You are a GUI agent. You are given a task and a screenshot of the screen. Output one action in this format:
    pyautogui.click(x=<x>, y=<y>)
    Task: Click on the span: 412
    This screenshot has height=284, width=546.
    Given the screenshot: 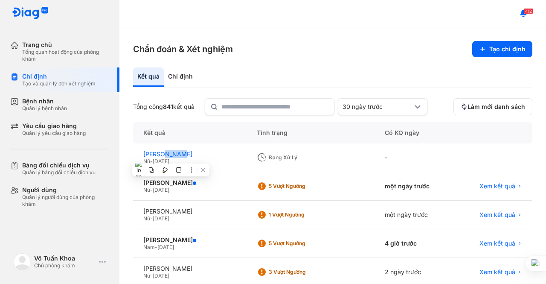 What is the action you would take?
    pyautogui.click(x=529, y=11)
    